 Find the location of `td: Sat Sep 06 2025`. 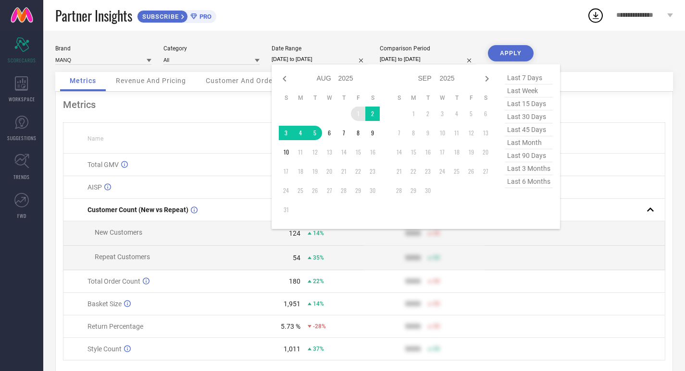

td: Sat Sep 06 2025 is located at coordinates (485, 114).